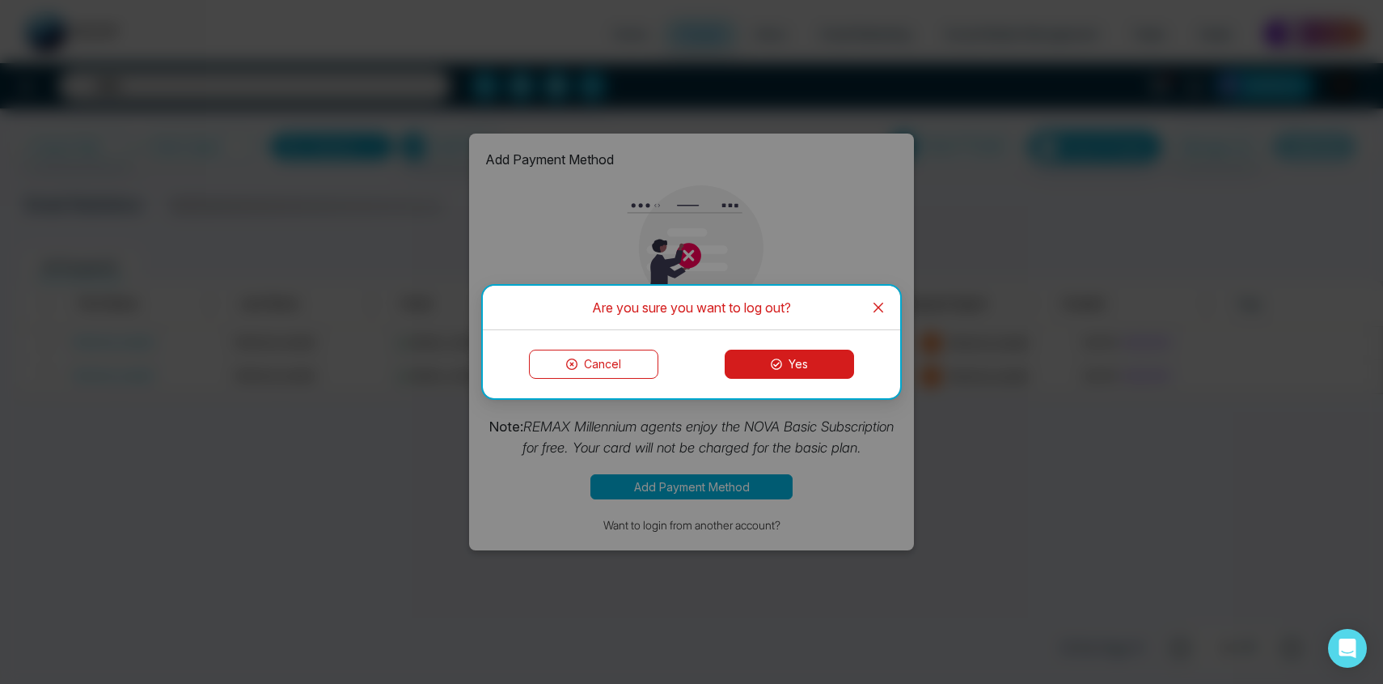 This screenshot has height=684, width=1383. I want to click on div: Open Intercom Messenger, so click(1348, 648).